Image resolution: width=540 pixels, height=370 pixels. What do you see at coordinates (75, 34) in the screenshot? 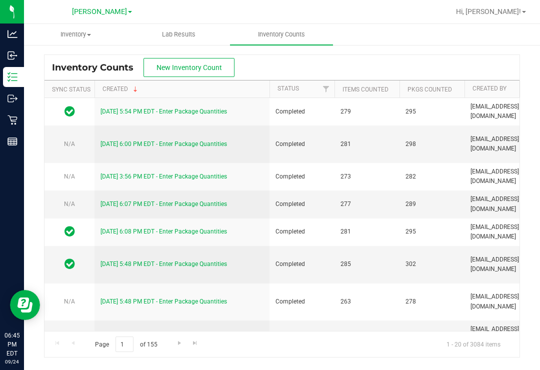
I see `span: Inventory` at bounding box center [75, 34].